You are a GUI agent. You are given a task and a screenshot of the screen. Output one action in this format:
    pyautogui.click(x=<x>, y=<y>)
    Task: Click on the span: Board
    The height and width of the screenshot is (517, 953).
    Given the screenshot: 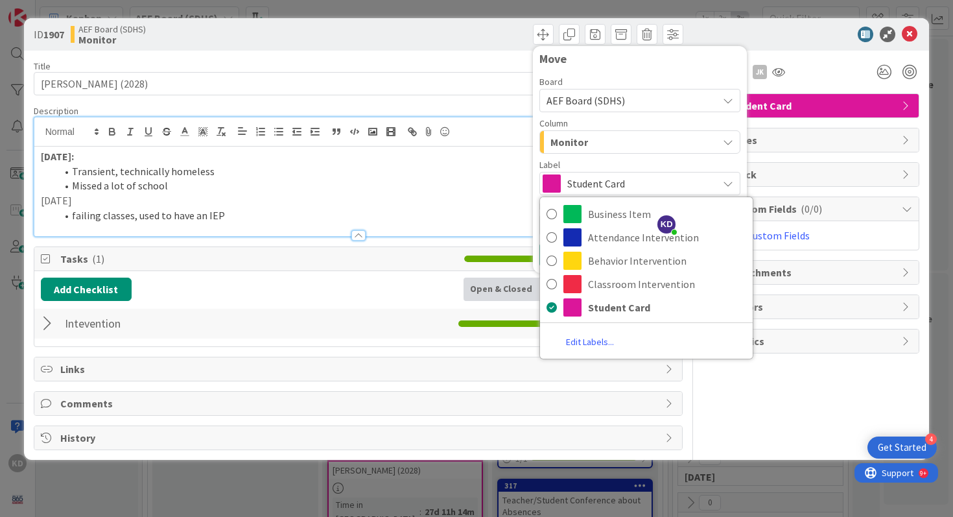 What is the action you would take?
    pyautogui.click(x=551, y=82)
    